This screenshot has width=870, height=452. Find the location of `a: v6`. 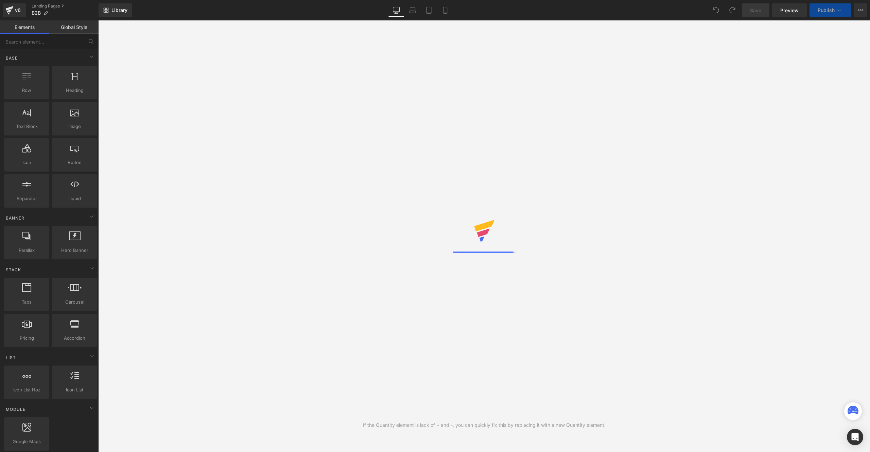

a: v6 is located at coordinates (14, 10).